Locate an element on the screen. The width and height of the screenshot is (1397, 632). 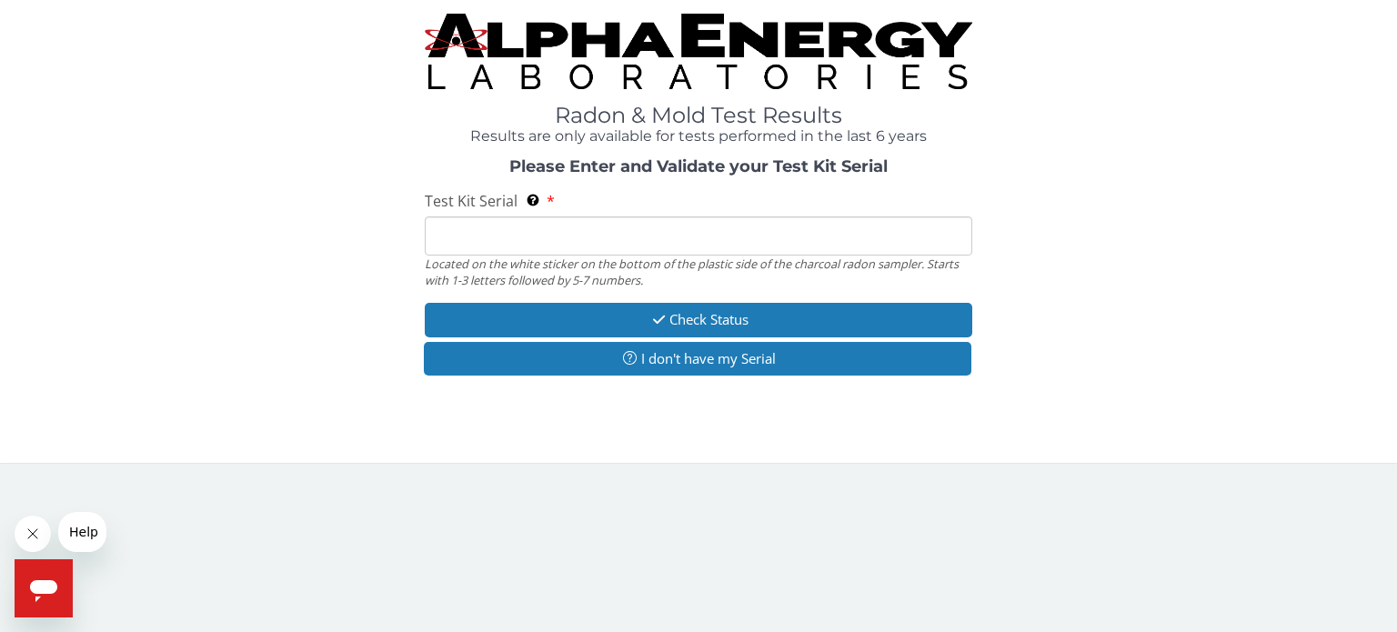
span: Test Kit Serial is located at coordinates (471, 201).